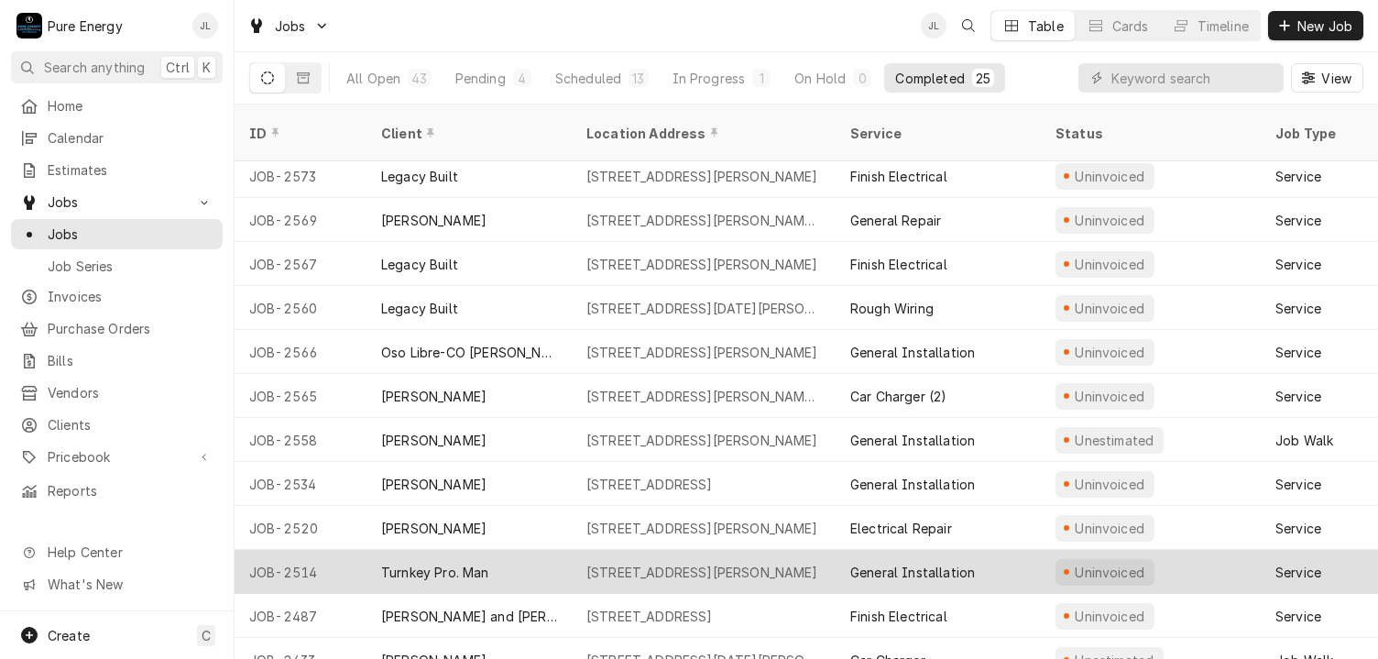 Image resolution: width=1378 pixels, height=659 pixels. I want to click on a: Go to What's New, so click(116, 584).